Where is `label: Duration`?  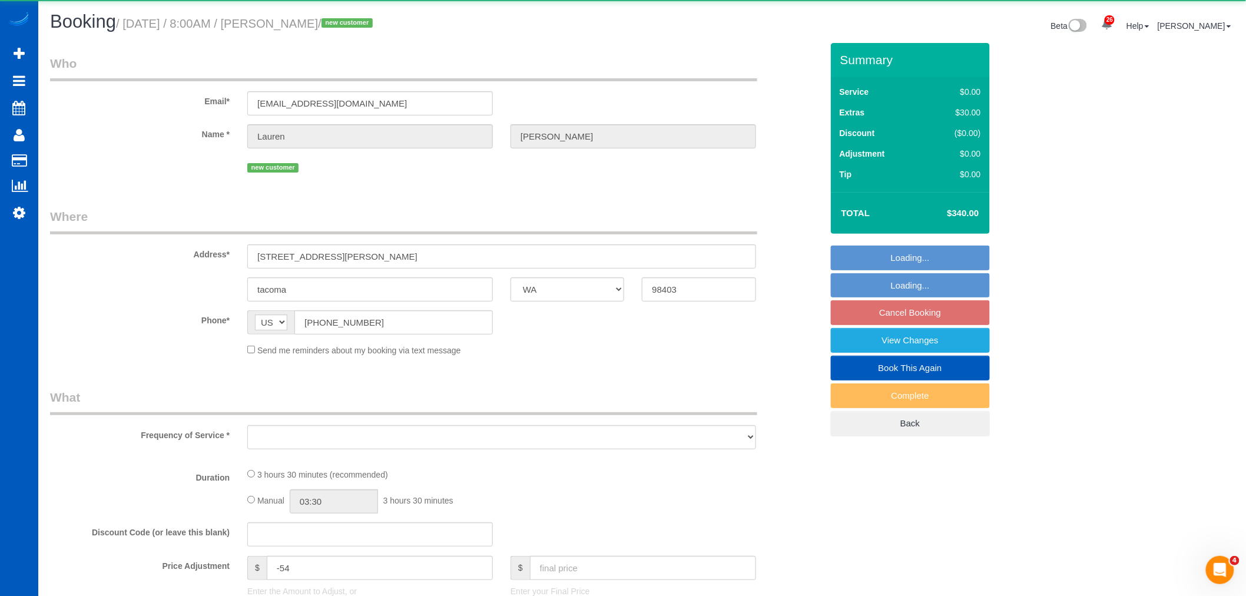
label: Duration is located at coordinates (140, 475).